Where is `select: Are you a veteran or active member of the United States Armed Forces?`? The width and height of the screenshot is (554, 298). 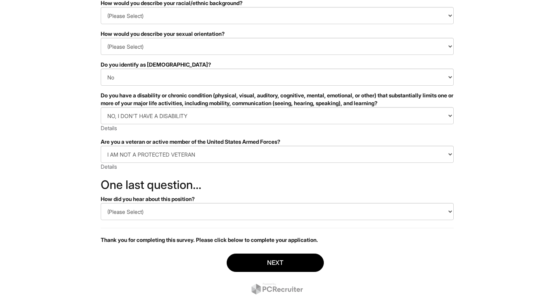
select: Are you a veteran or active member of the United States Armed Forces? is located at coordinates (277, 154).